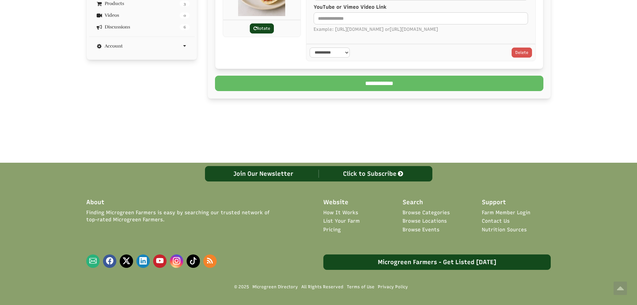 This screenshot has height=305, width=637. What do you see at coordinates (142, 15) in the screenshot?
I see `a: 0 Videos` at bounding box center [142, 15].